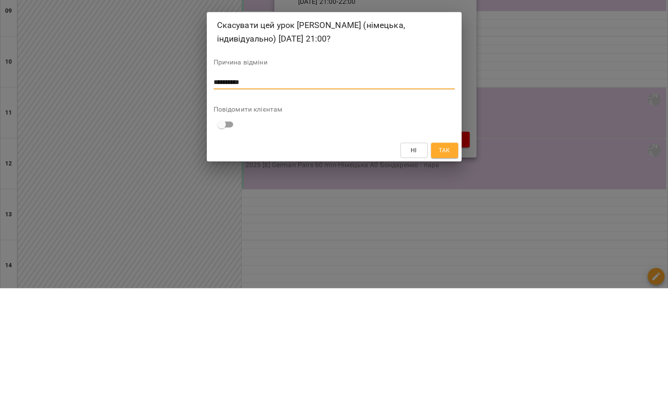 The image size is (668, 403). What do you see at coordinates (414, 265) in the screenshot?
I see `button: Ні` at bounding box center [414, 265].